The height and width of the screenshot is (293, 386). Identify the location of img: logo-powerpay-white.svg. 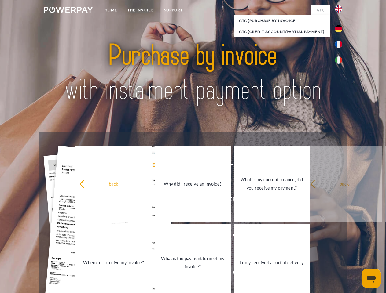
(68, 10).